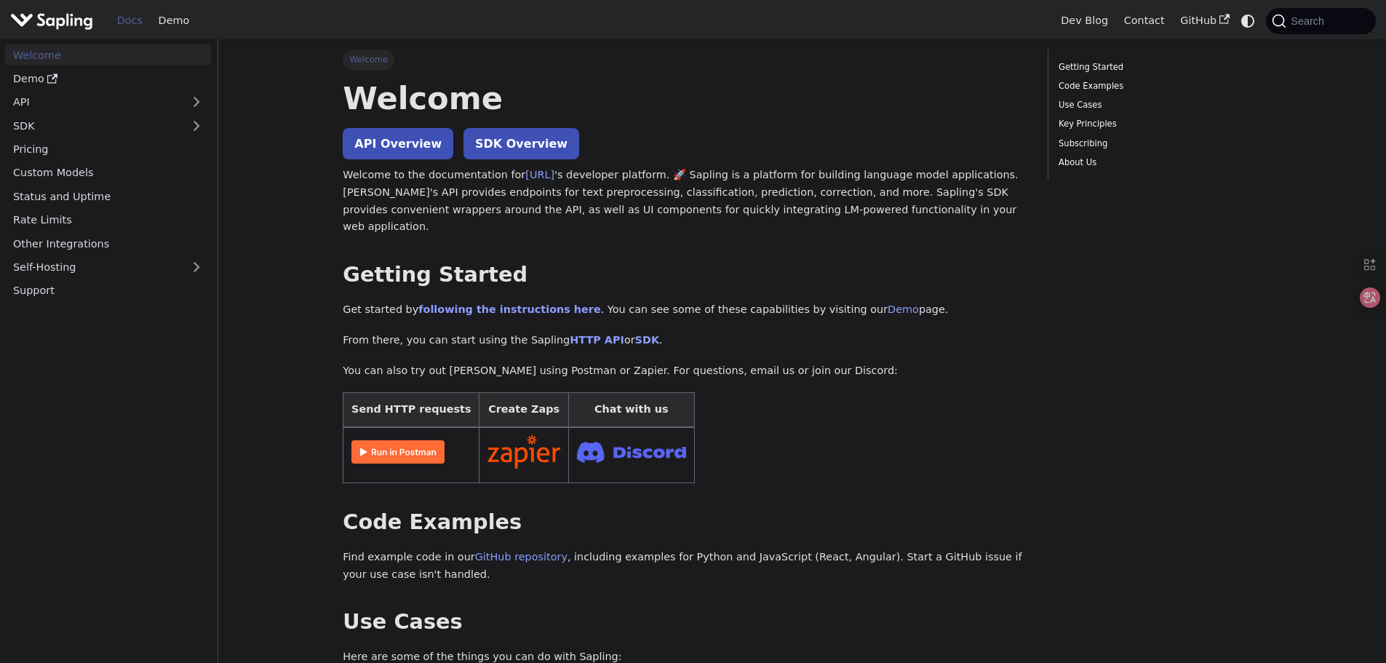 The image size is (1386, 663). I want to click on a: Subscribing, so click(1157, 143).